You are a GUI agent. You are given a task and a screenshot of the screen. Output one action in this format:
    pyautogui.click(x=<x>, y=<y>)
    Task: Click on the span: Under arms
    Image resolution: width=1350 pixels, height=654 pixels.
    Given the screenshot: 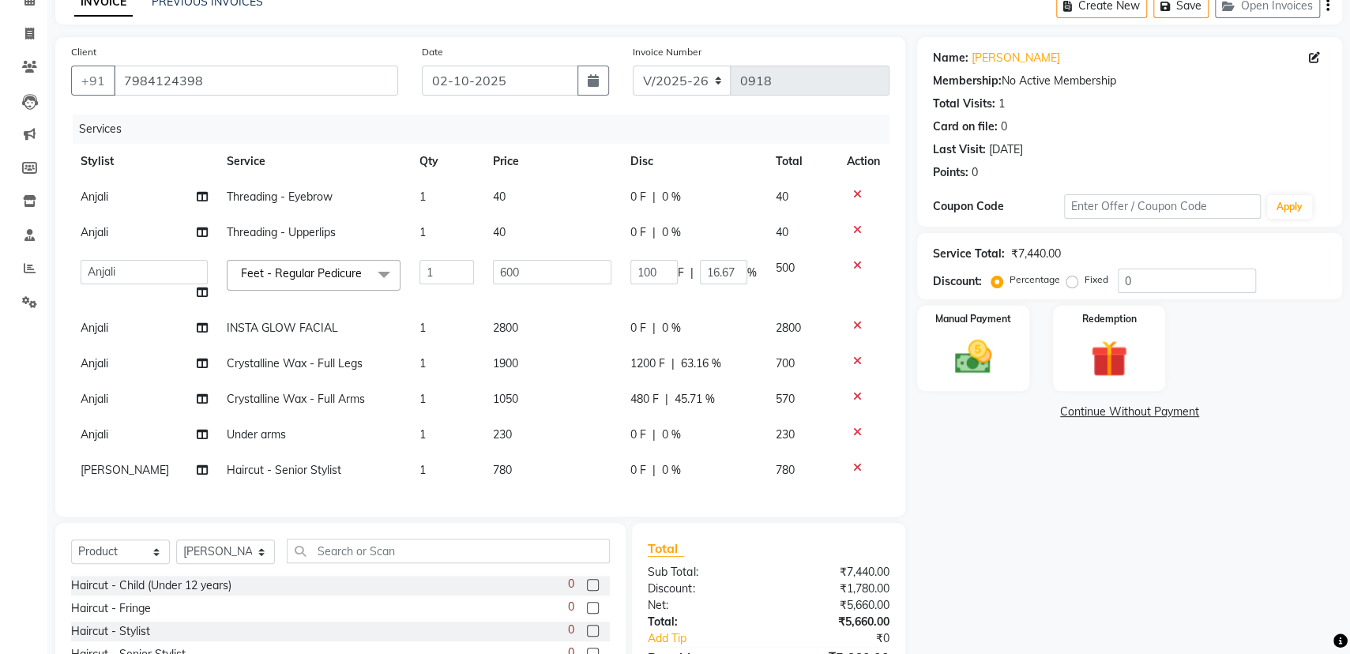 What is the action you would take?
    pyautogui.click(x=256, y=434)
    